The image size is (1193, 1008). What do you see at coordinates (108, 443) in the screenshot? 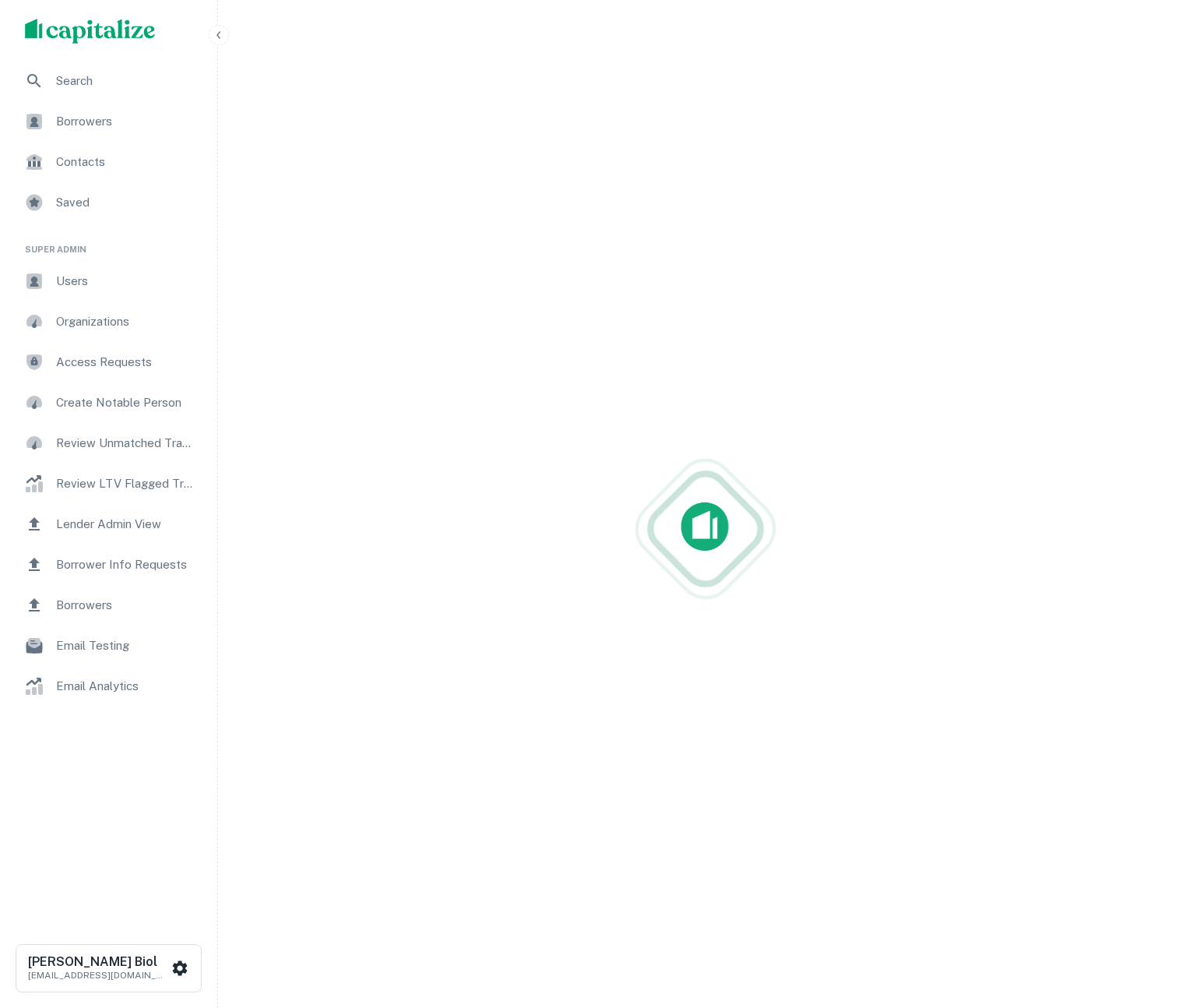
I see `a: Review Unmatched Transactions` at bounding box center [108, 443].